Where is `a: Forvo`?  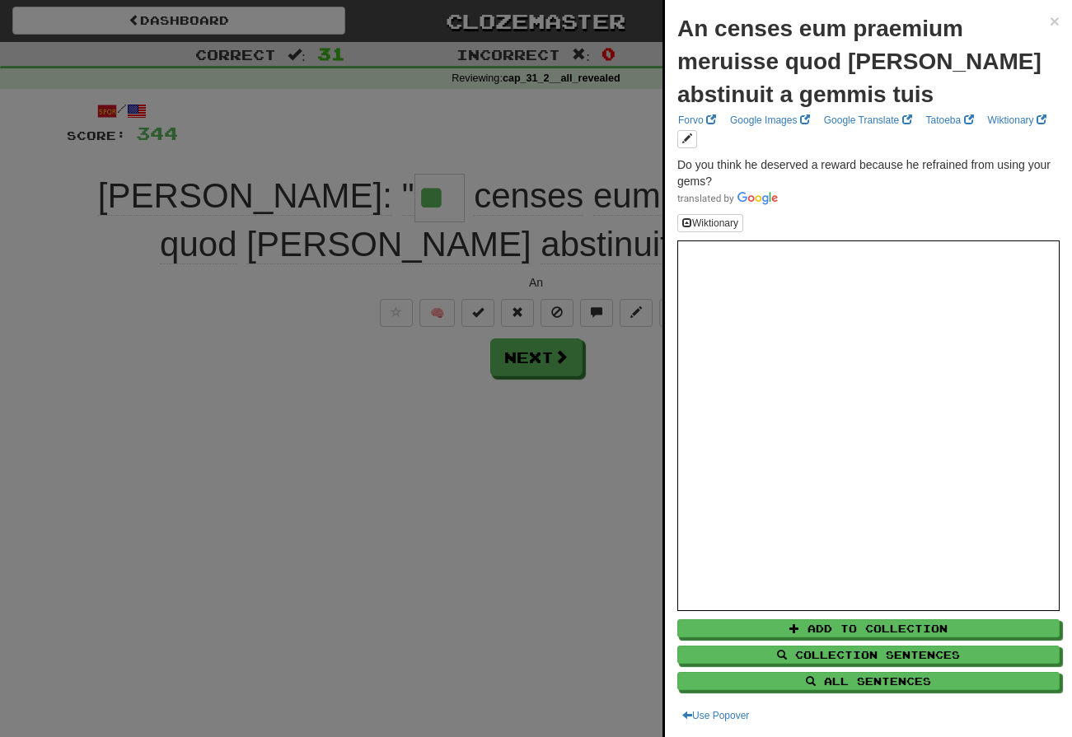 a: Forvo is located at coordinates (697, 120).